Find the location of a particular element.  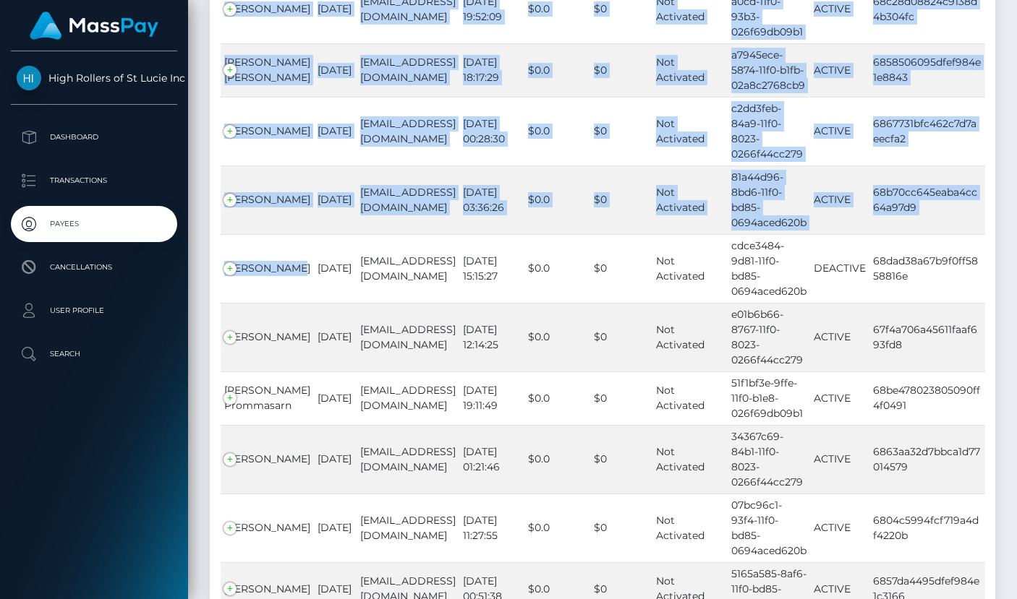

td: 68be478023805090ff4f0491 is located at coordinates (927, 398).